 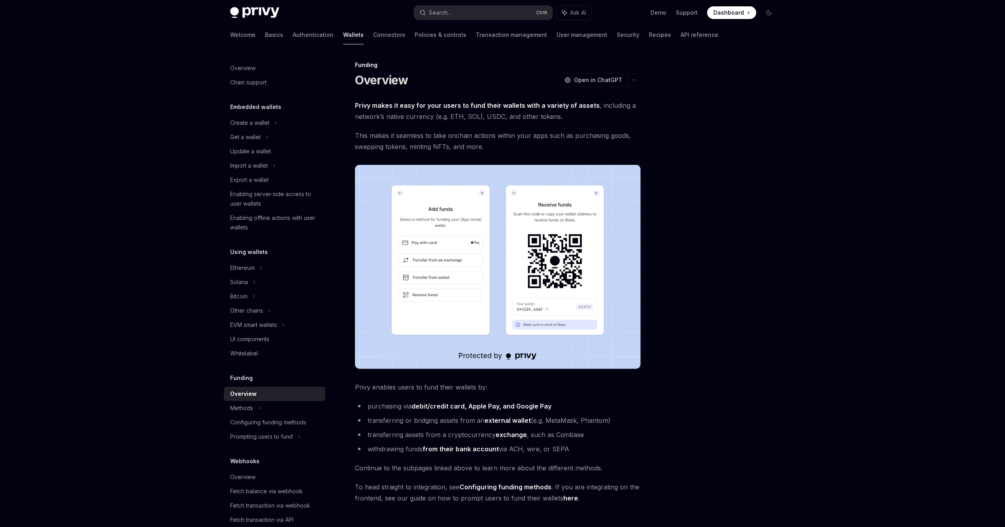 What do you see at coordinates (511, 35) in the screenshot?
I see `a: Transaction management` at bounding box center [511, 35].